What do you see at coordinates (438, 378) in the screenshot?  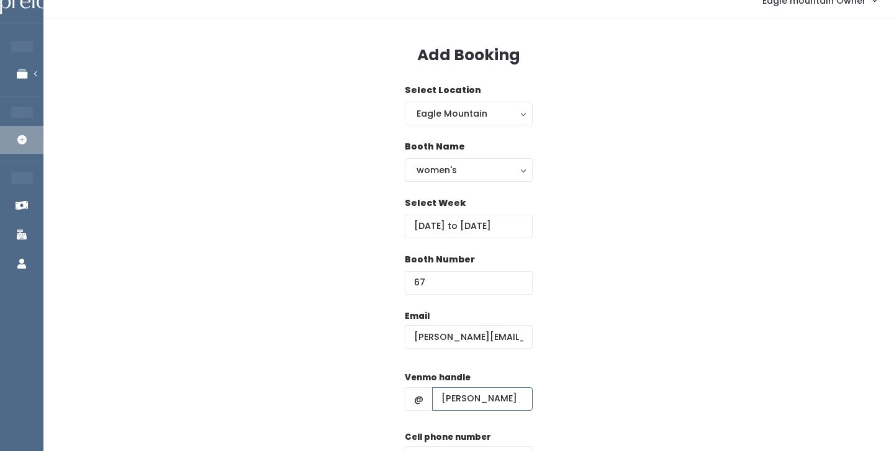 I see `label: Venmo handle` at bounding box center [438, 378].